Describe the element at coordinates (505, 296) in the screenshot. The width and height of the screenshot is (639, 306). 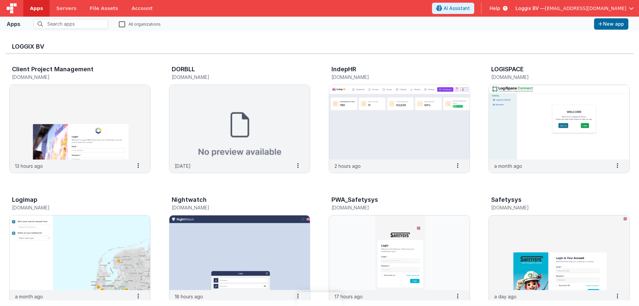
I see `p: a day ago` at that location.